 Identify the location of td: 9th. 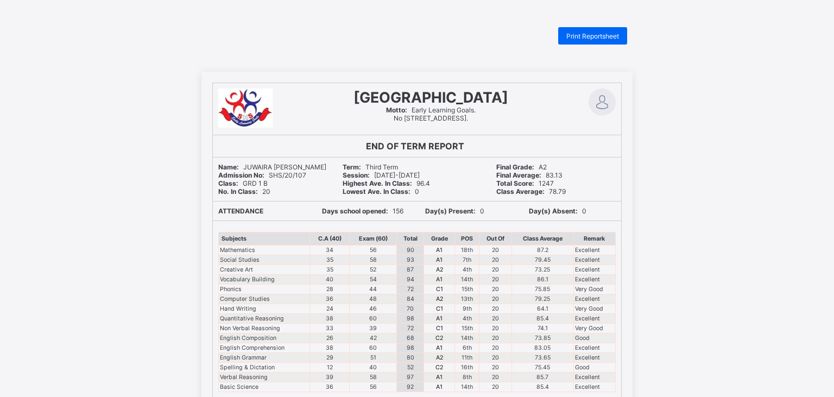
(467, 308).